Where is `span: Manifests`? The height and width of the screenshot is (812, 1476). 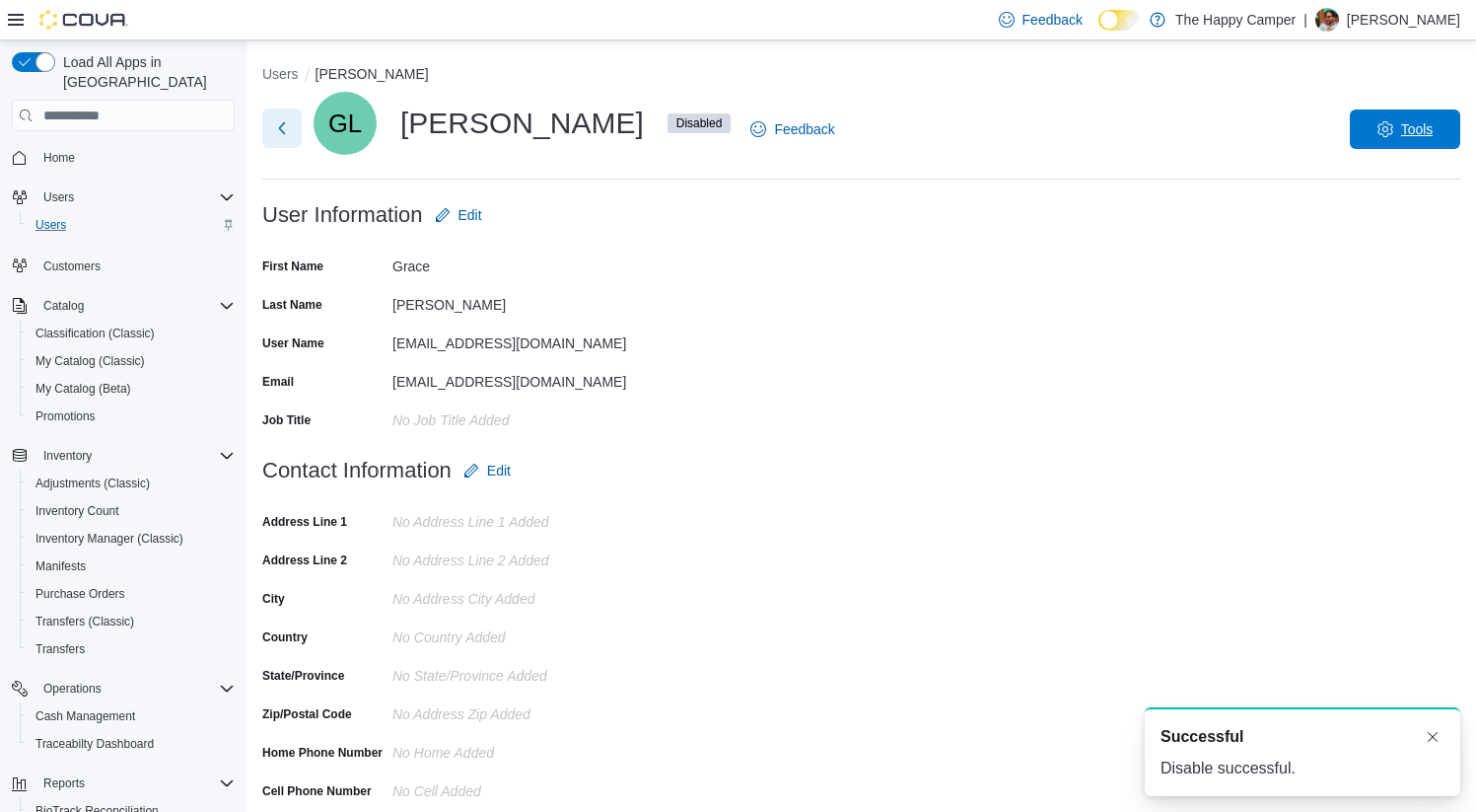 span: Manifests is located at coordinates (131, 566).